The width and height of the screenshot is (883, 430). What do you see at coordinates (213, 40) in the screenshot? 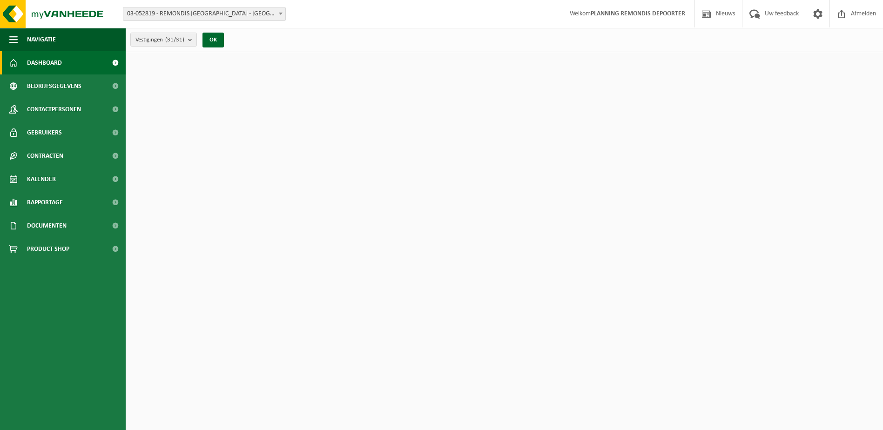
I see `button: OK` at bounding box center [213, 40].